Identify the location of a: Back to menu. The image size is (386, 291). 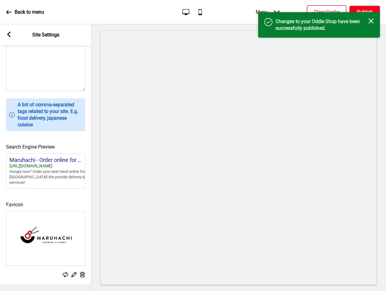
(25, 12).